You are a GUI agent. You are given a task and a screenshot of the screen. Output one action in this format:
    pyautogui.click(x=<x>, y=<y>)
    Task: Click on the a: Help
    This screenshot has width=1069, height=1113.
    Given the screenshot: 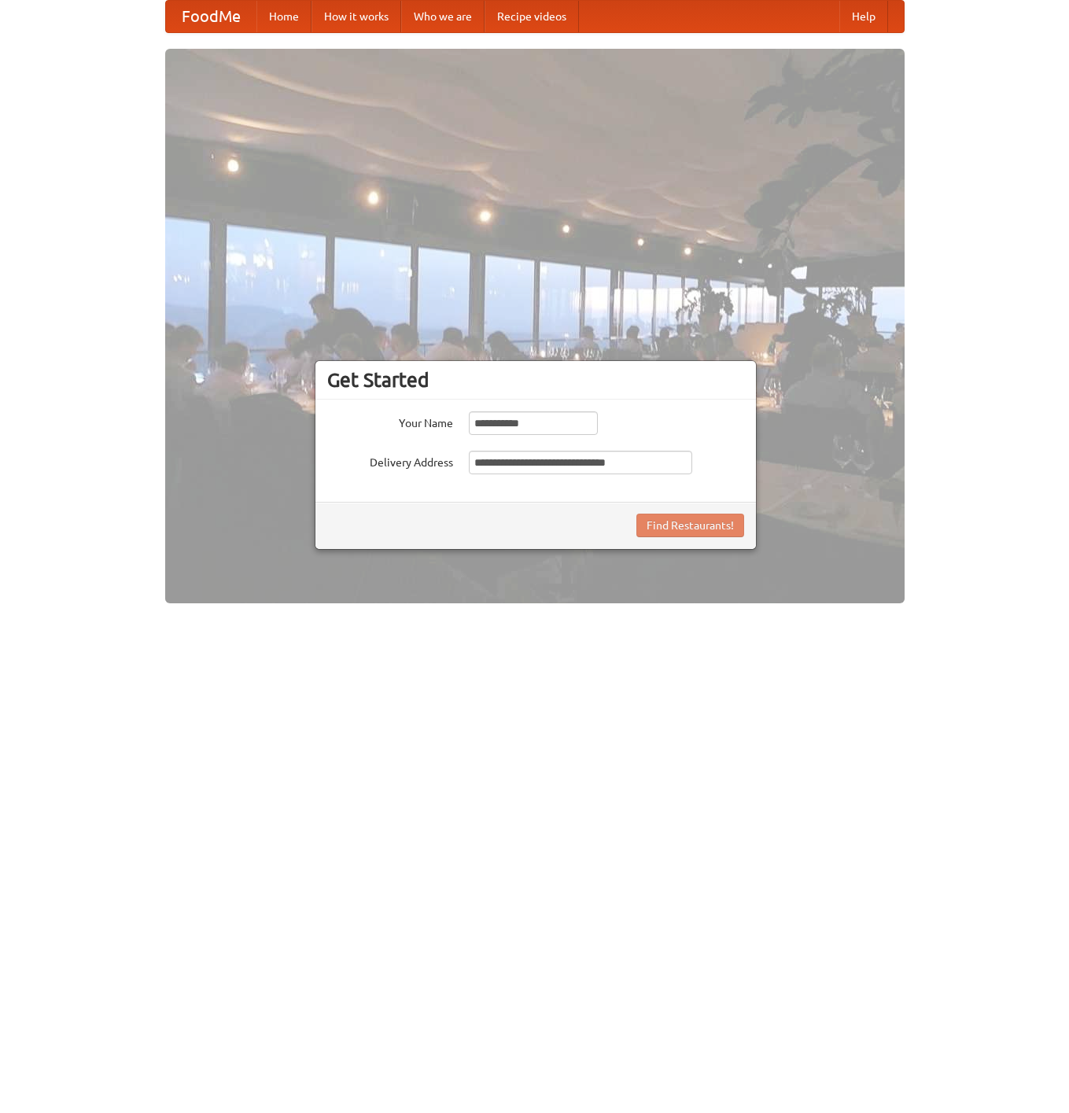 What is the action you would take?
    pyautogui.click(x=864, y=17)
    